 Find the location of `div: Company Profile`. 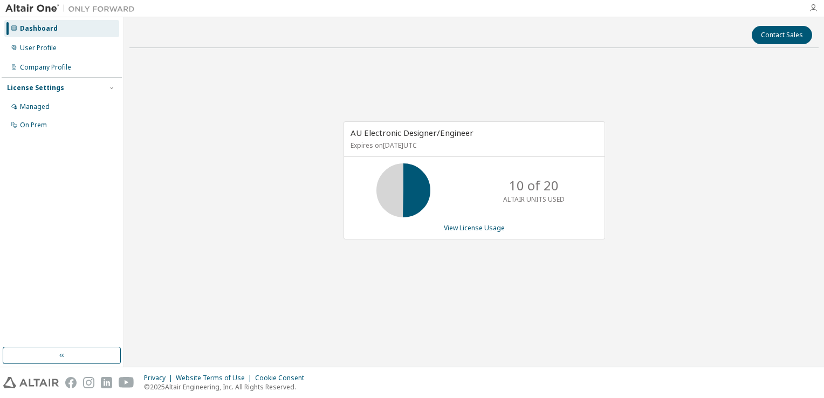

div: Company Profile is located at coordinates (45, 67).